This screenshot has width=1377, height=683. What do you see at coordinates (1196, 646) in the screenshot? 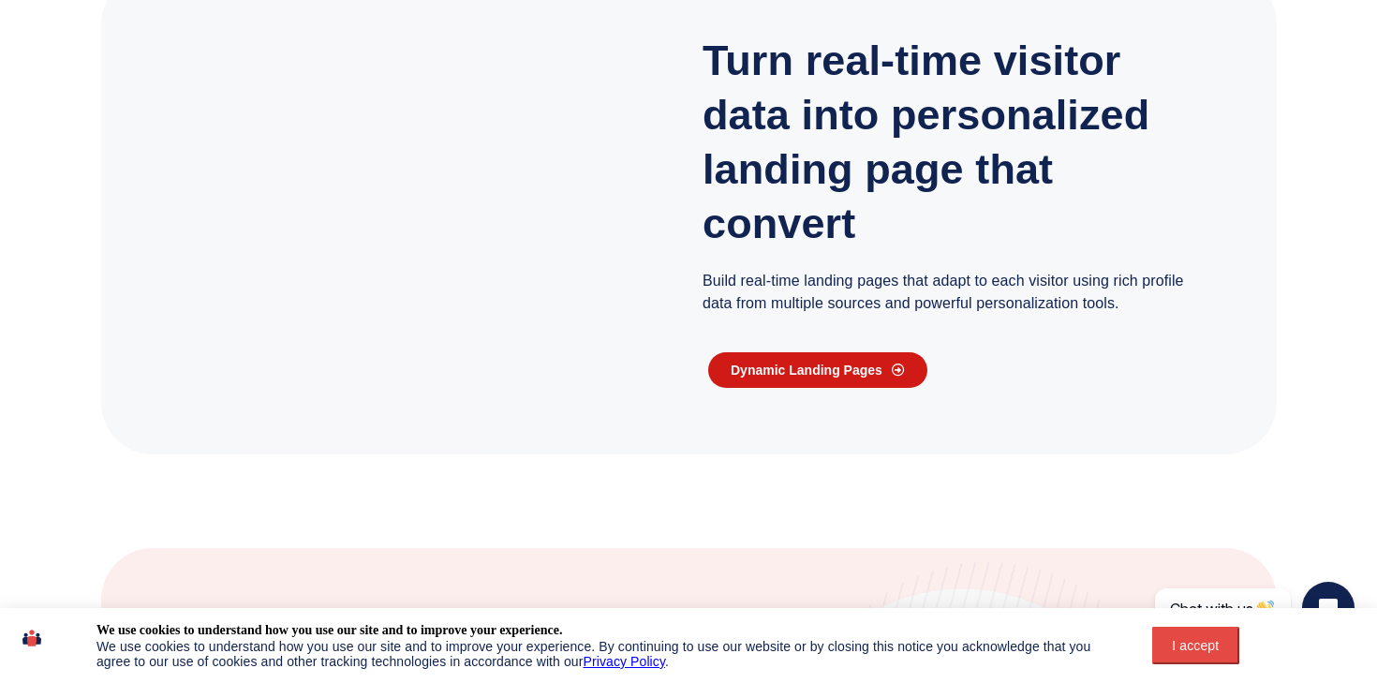
I see `button: I accept` at bounding box center [1196, 646].